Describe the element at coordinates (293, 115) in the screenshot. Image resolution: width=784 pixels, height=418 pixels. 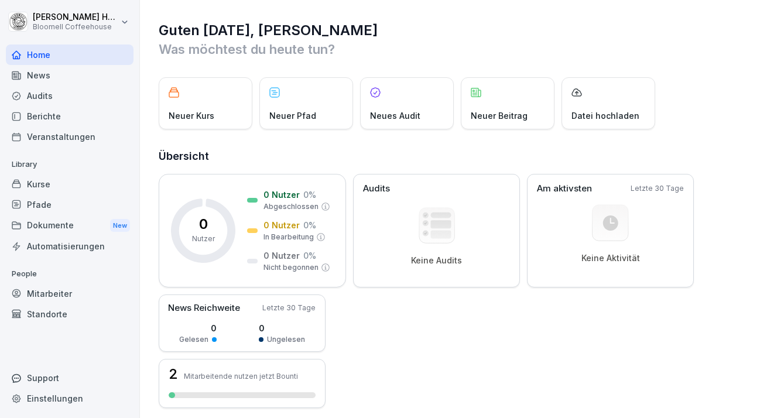
I see `p: Neuer Pfad` at that location.